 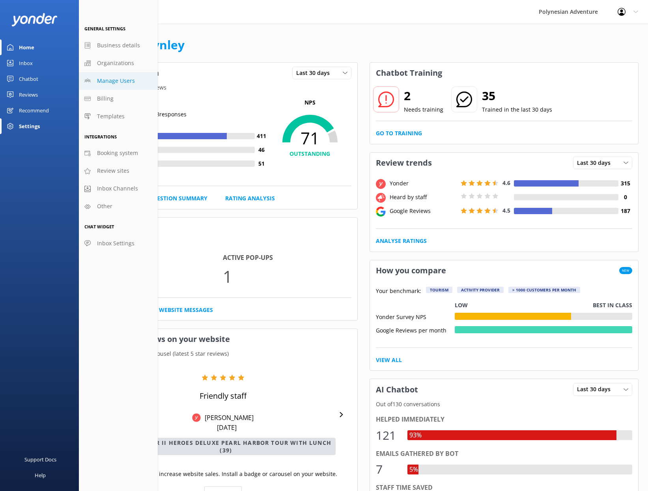 What do you see at coordinates (167, 114) in the screenshot?
I see `p: | 508 responses` at bounding box center [167, 114].